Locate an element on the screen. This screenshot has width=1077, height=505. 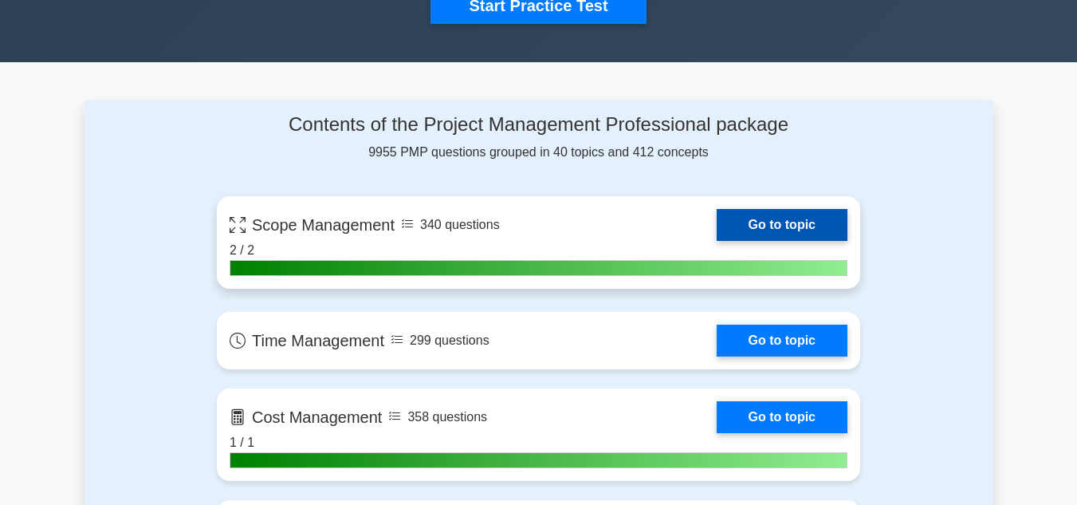
h4: Contents of the Project Management Professional package is located at coordinates (538, 124).